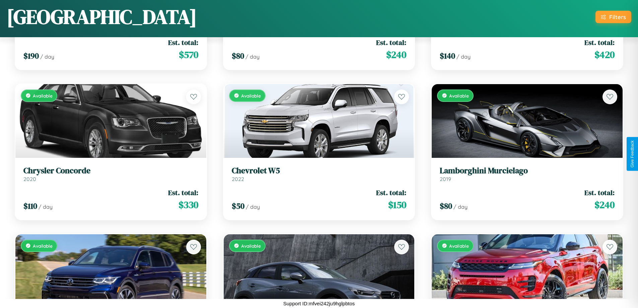 The width and height of the screenshot is (638, 308). Describe the element at coordinates (111, 174) in the screenshot. I see `a: Chrysler Concorde2020` at that location.